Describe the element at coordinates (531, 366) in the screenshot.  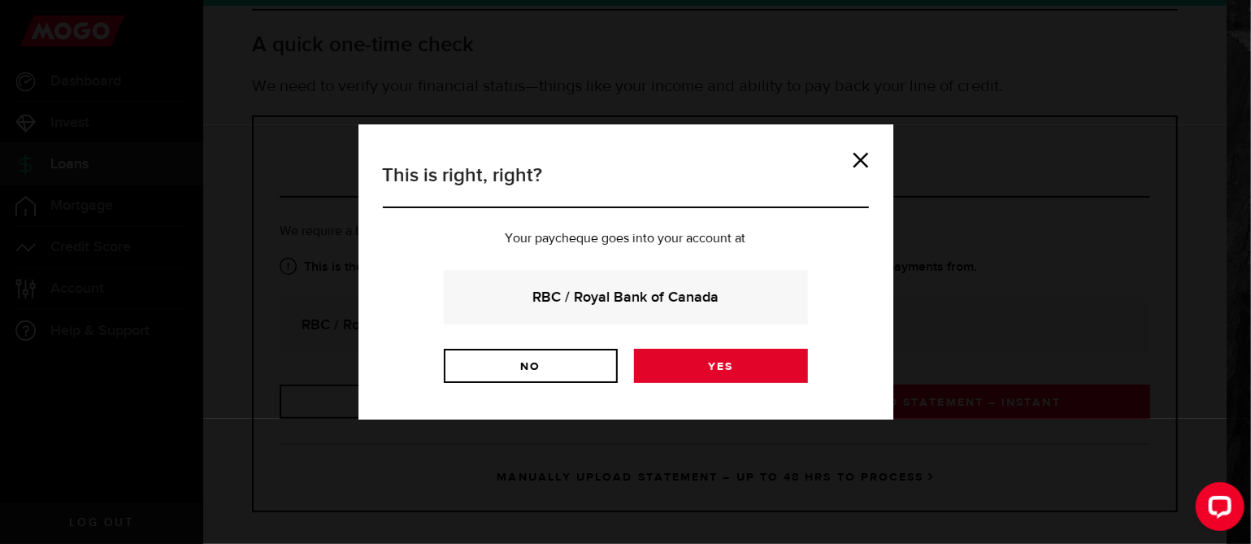
I see `a: No` at that location.